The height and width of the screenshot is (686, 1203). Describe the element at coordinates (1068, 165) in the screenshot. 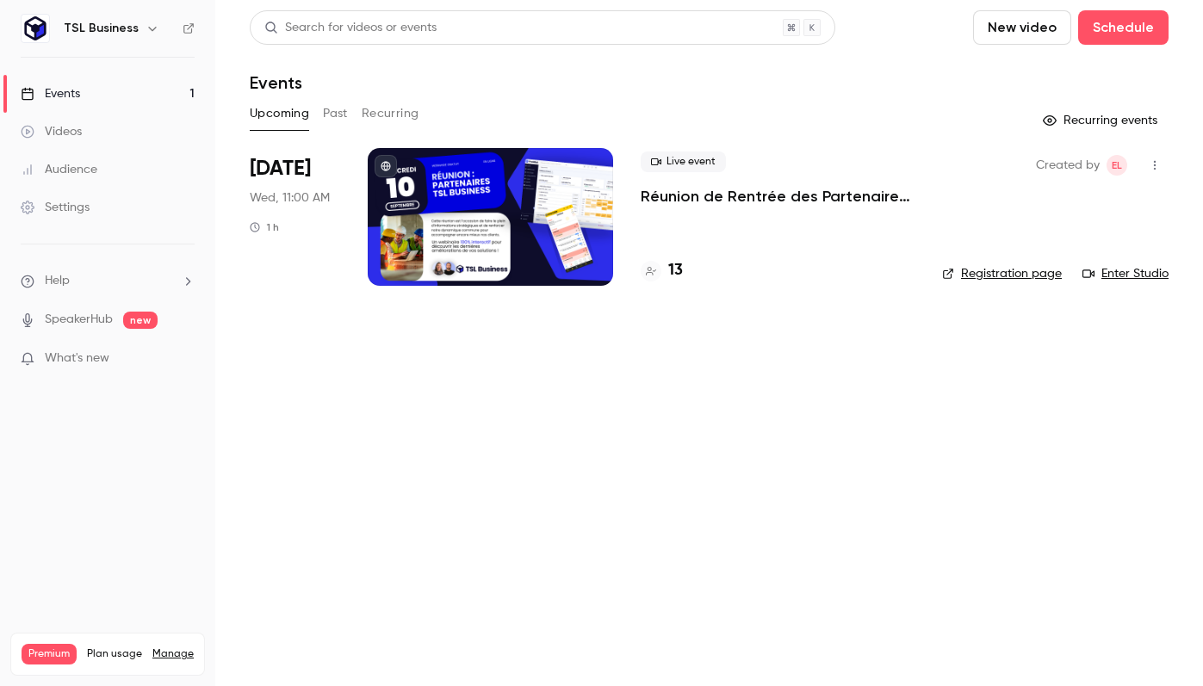

I see `span: Created by` at that location.